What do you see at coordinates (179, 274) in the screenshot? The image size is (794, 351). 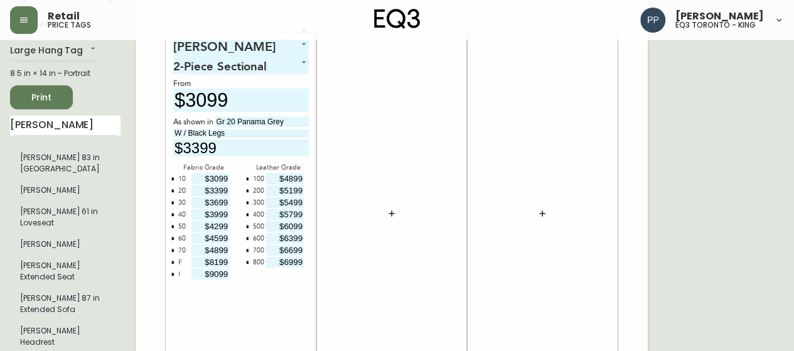 I see `div: I` at bounding box center [179, 274].